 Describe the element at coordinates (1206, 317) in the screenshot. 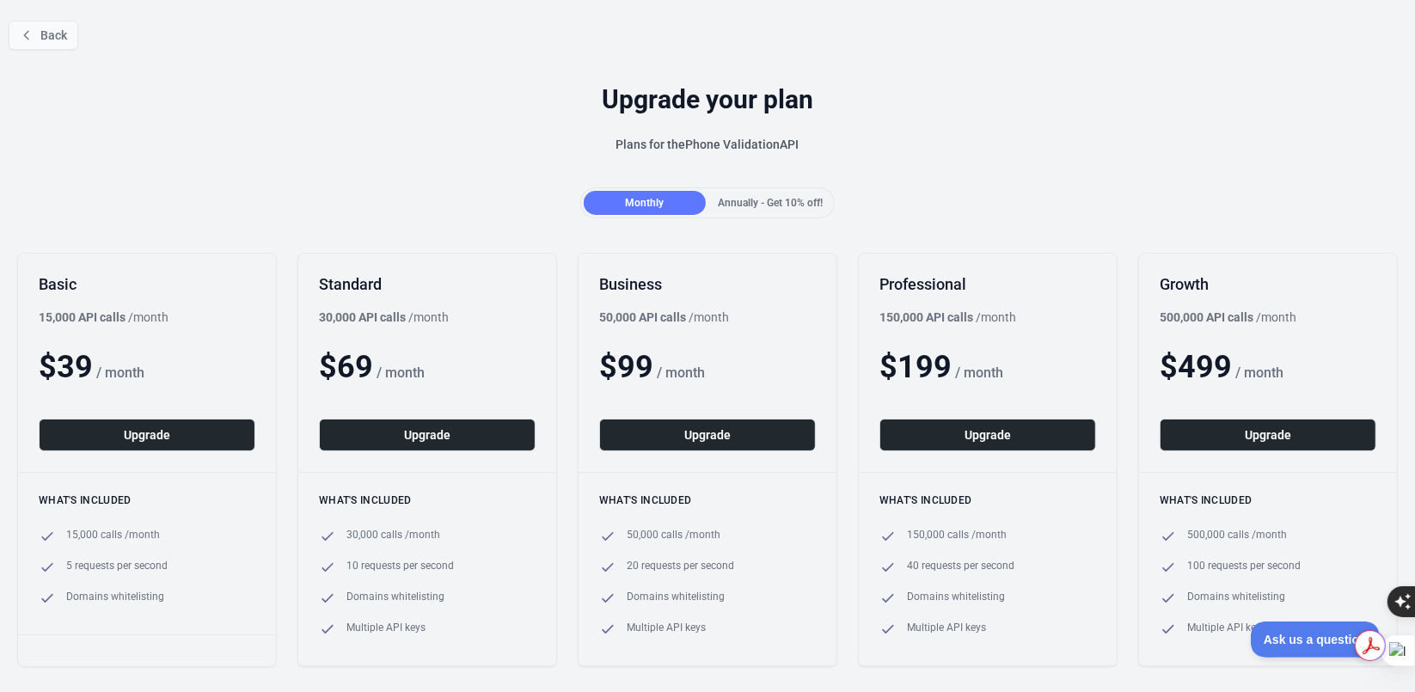

I see `b: 500,000 API calls` at that location.